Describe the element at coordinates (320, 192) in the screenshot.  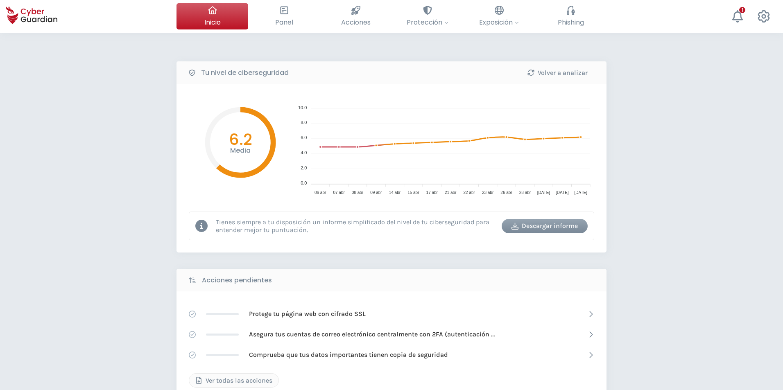
I see `tspan: 06 abr` at that location.